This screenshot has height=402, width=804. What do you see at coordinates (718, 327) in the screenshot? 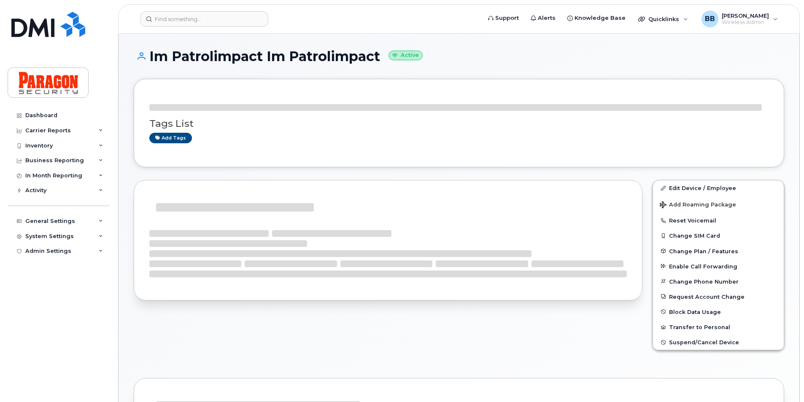
I see `button: Transfer to Personal` at bounding box center [718, 327].